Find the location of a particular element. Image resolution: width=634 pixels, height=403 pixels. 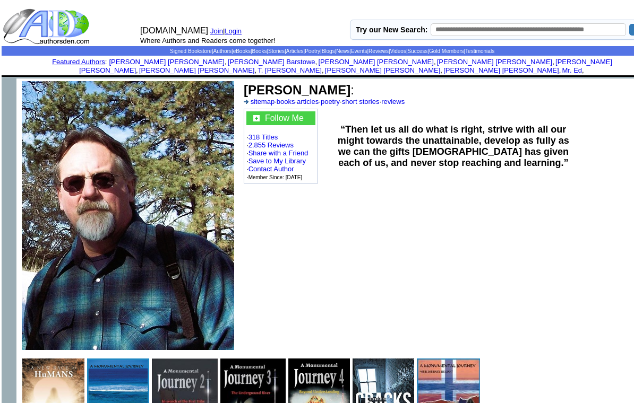

a: Save to My Library is located at coordinates (277, 161).